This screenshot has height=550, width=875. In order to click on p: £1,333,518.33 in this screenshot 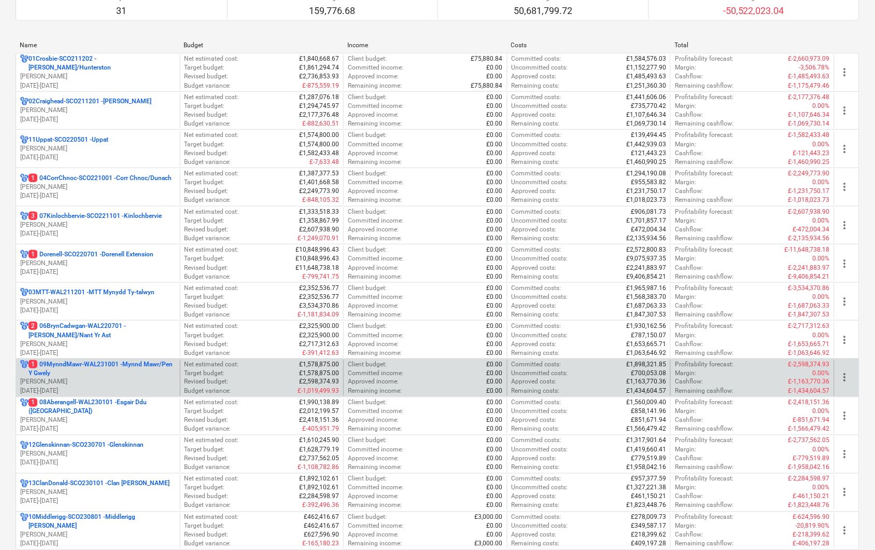, I will do `click(319, 212)`.